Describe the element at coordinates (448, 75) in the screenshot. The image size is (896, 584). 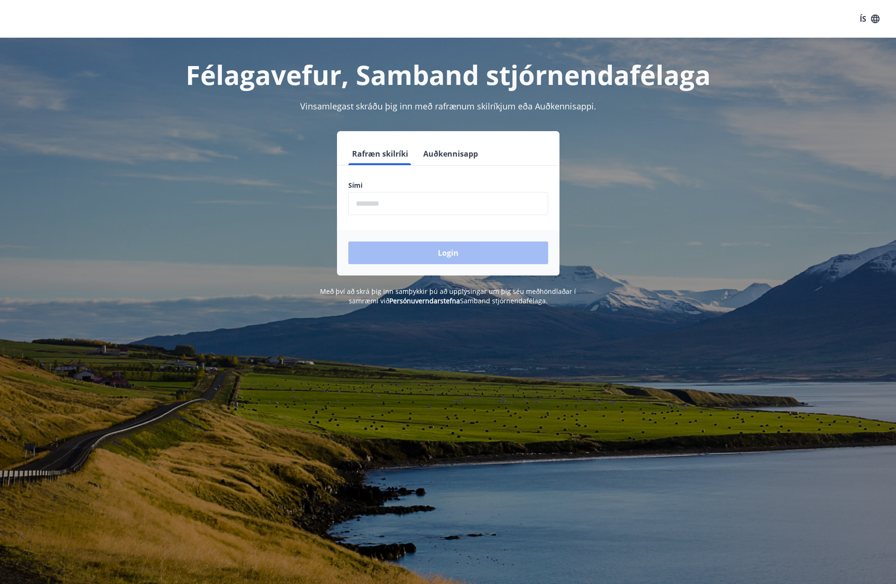
I see `h1: Félagavefur, Samband stjórnendafélaga` at that location.